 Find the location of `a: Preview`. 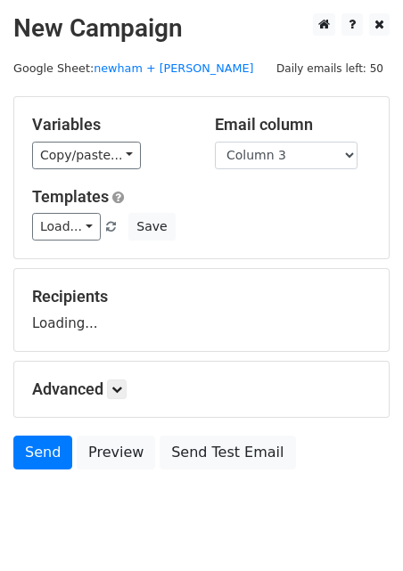

a: Preview is located at coordinates (116, 453).